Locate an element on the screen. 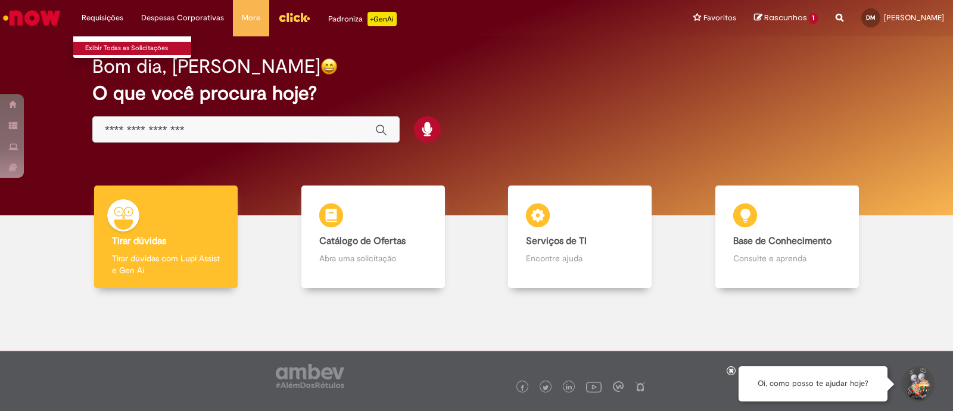  a: Serviços de TI Encontre ajuda is located at coordinates (580, 237).